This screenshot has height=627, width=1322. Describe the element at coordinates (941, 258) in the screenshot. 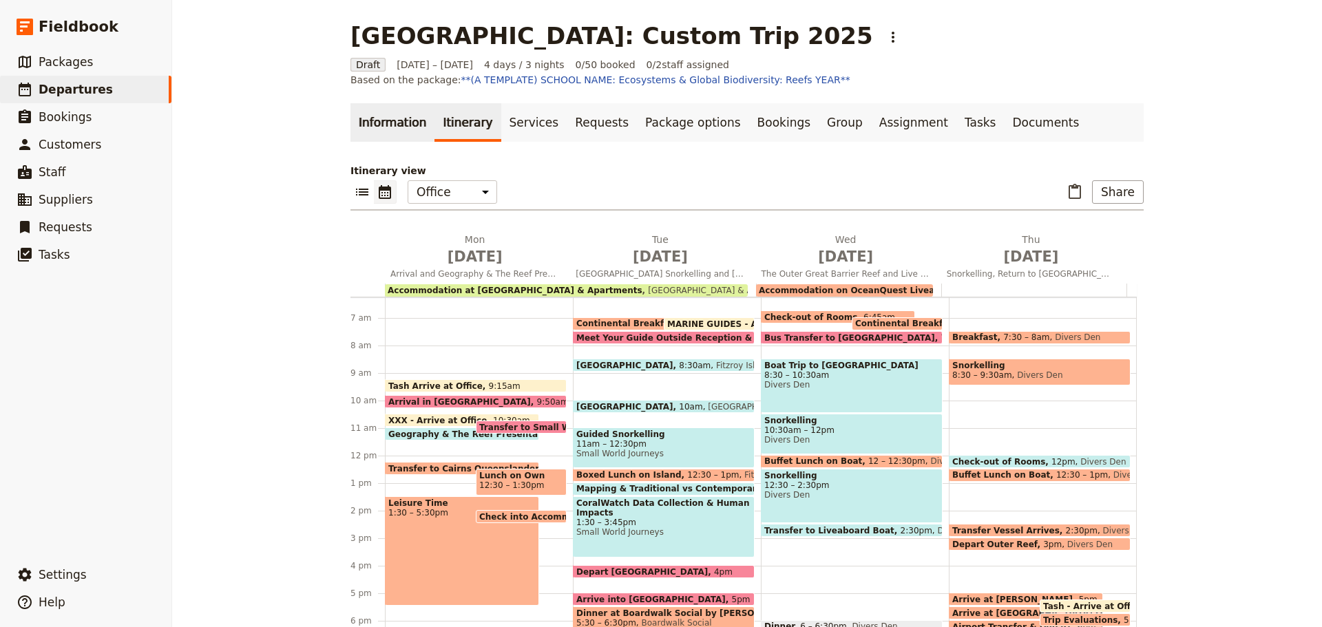

I see `button: Add before day 4` at that location.